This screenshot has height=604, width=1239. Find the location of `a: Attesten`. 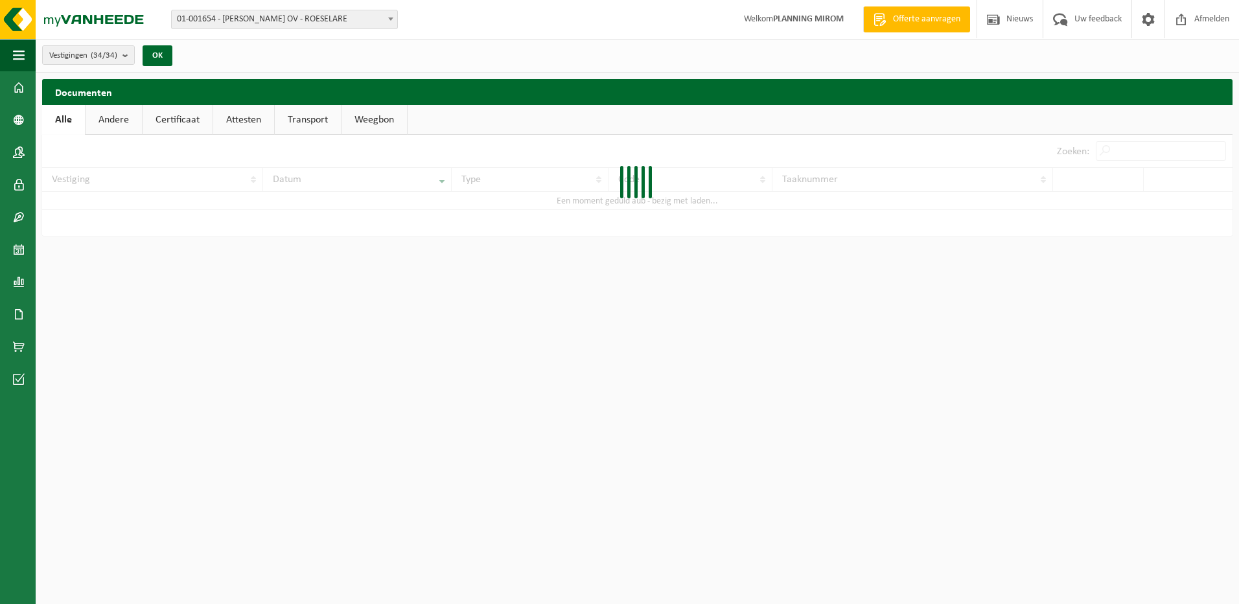

a: Attesten is located at coordinates (244, 120).